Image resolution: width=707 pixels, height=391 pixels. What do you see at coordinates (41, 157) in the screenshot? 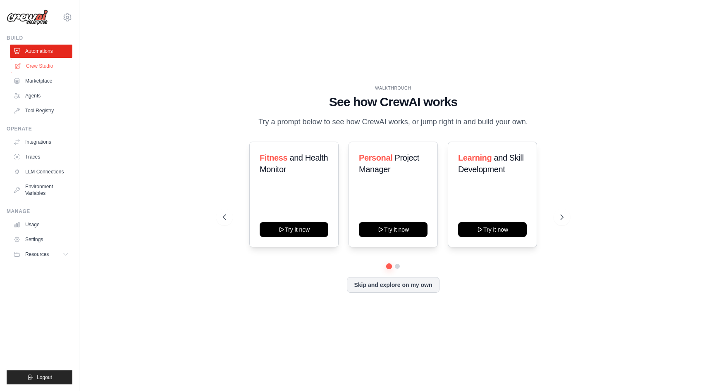
I see `a: Traces` at bounding box center [41, 157].